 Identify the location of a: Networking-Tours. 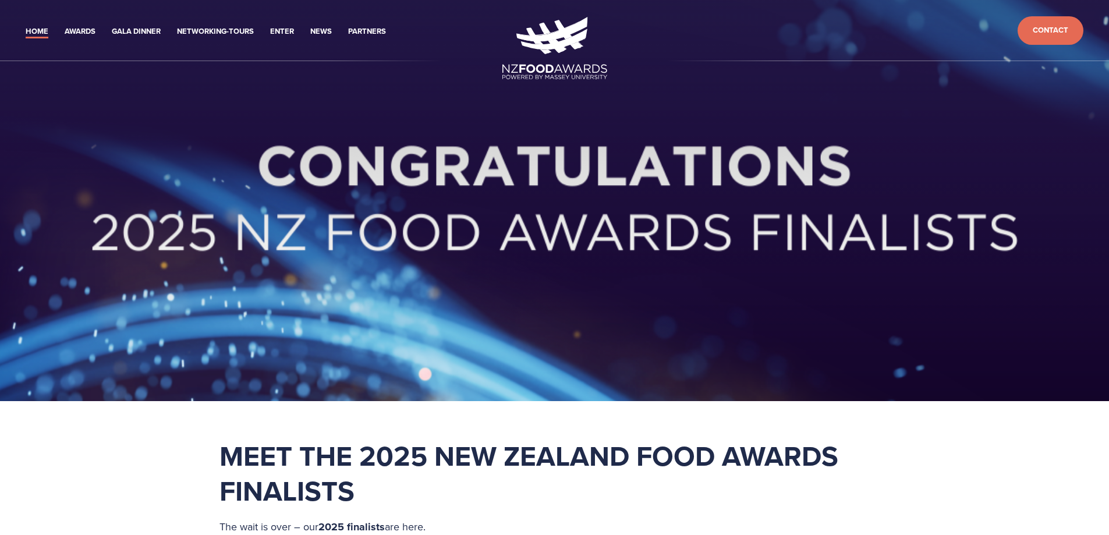
(215, 31).